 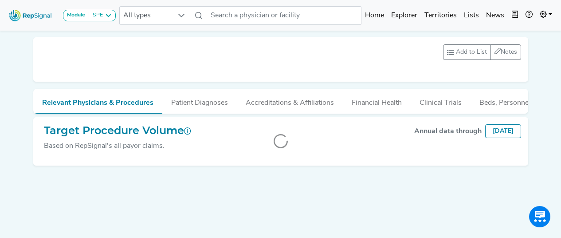 I want to click on button: Patient Diagnoses, so click(x=200, y=101).